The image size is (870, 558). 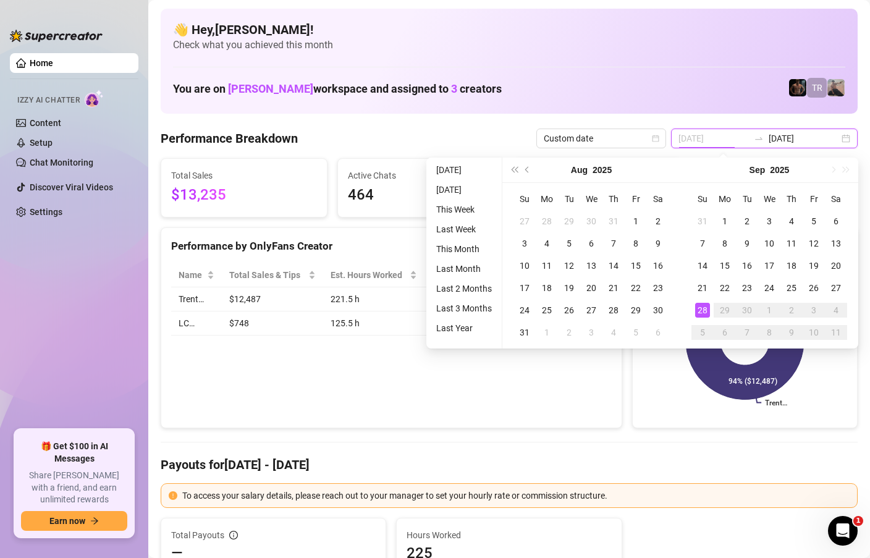 I want to click on td: 2025-09-03, so click(x=591, y=332).